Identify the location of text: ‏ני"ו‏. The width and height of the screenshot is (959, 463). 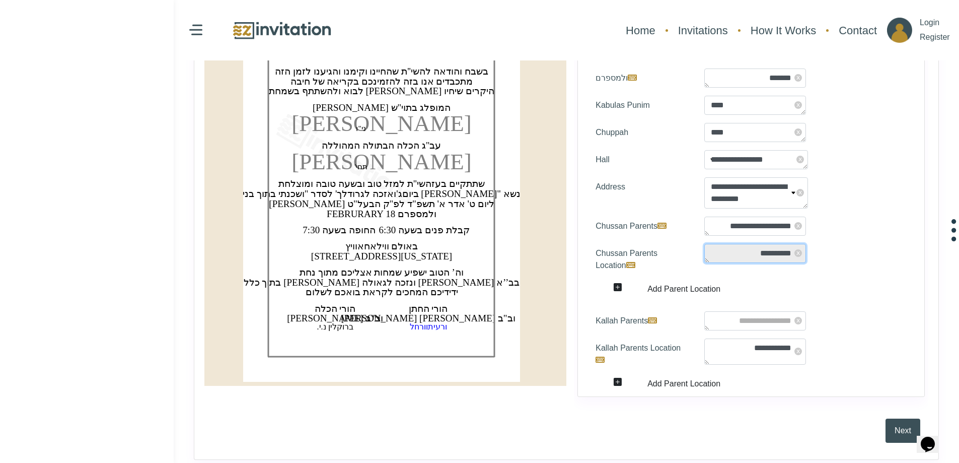
(360, 128).